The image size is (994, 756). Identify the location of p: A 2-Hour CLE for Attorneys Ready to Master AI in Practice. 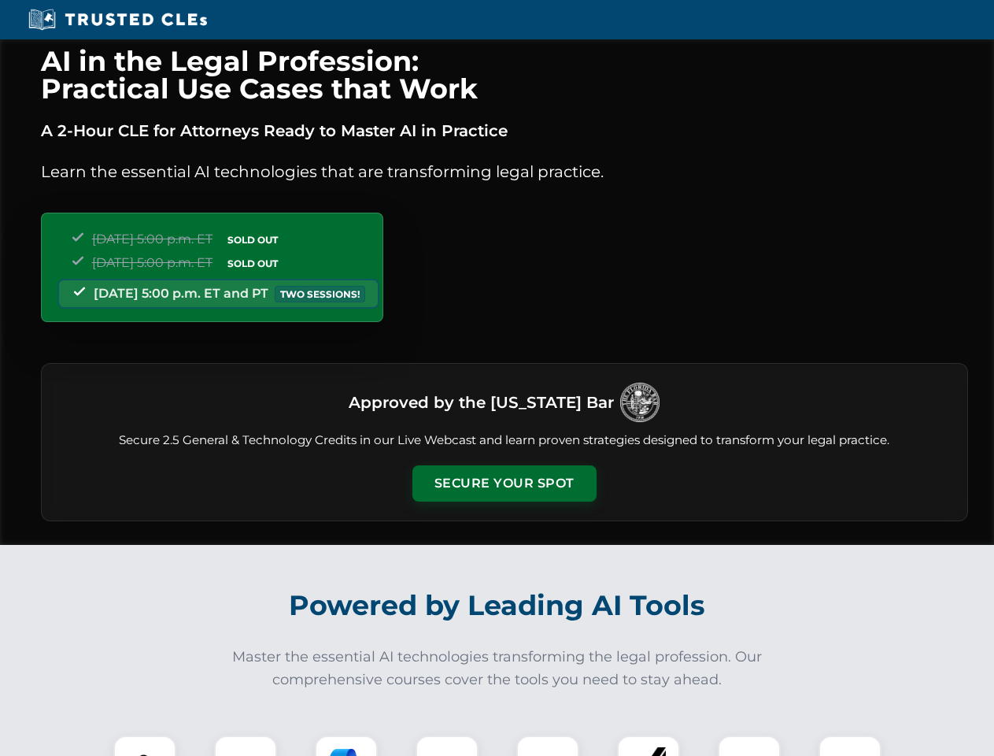
(505, 131).